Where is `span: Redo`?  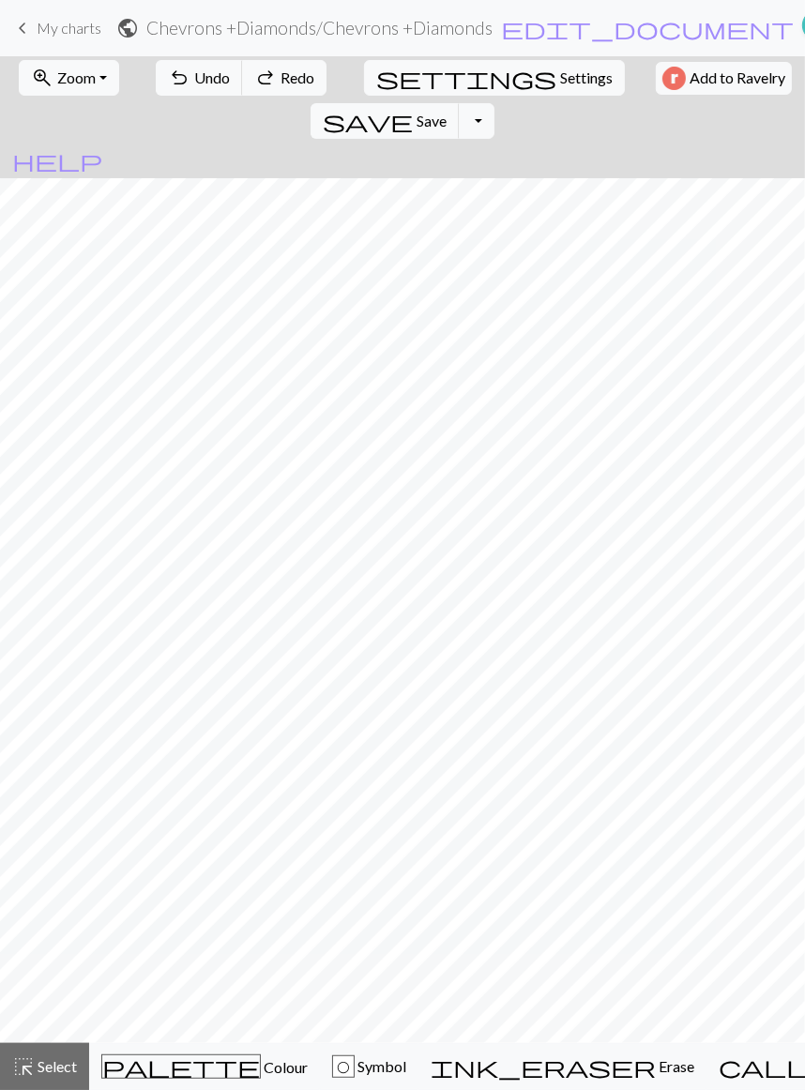 span: Redo is located at coordinates (297, 77).